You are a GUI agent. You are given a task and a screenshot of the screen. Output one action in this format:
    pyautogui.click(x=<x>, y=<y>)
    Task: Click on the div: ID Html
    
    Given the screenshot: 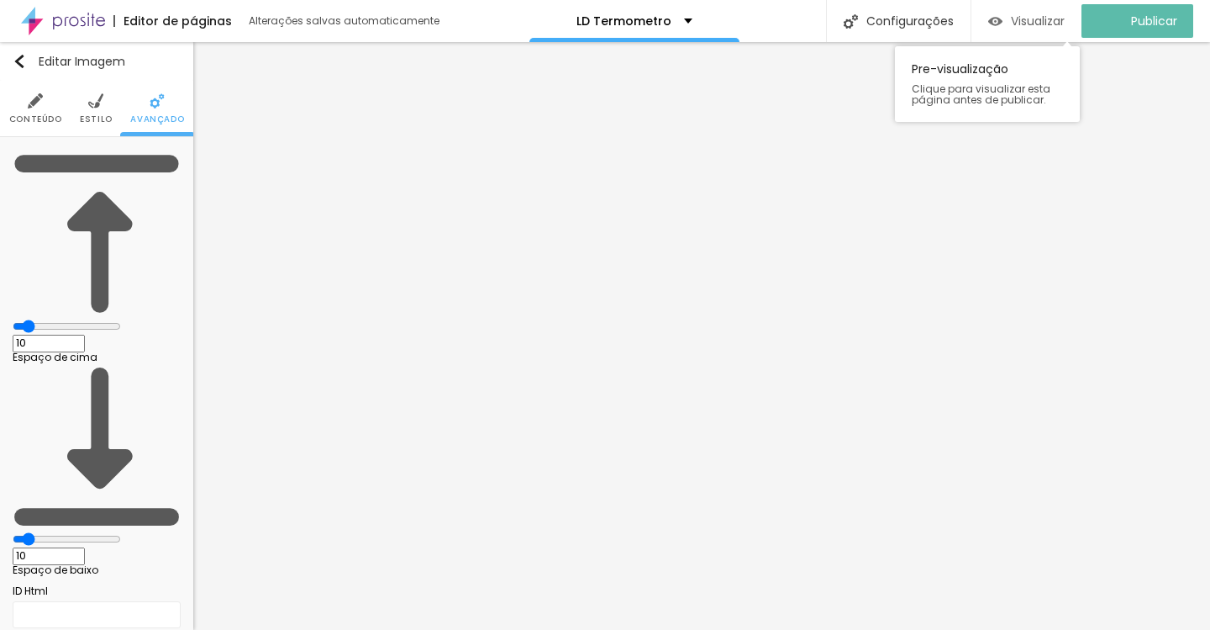 What is the action you would take?
    pyautogui.click(x=97, y=591)
    